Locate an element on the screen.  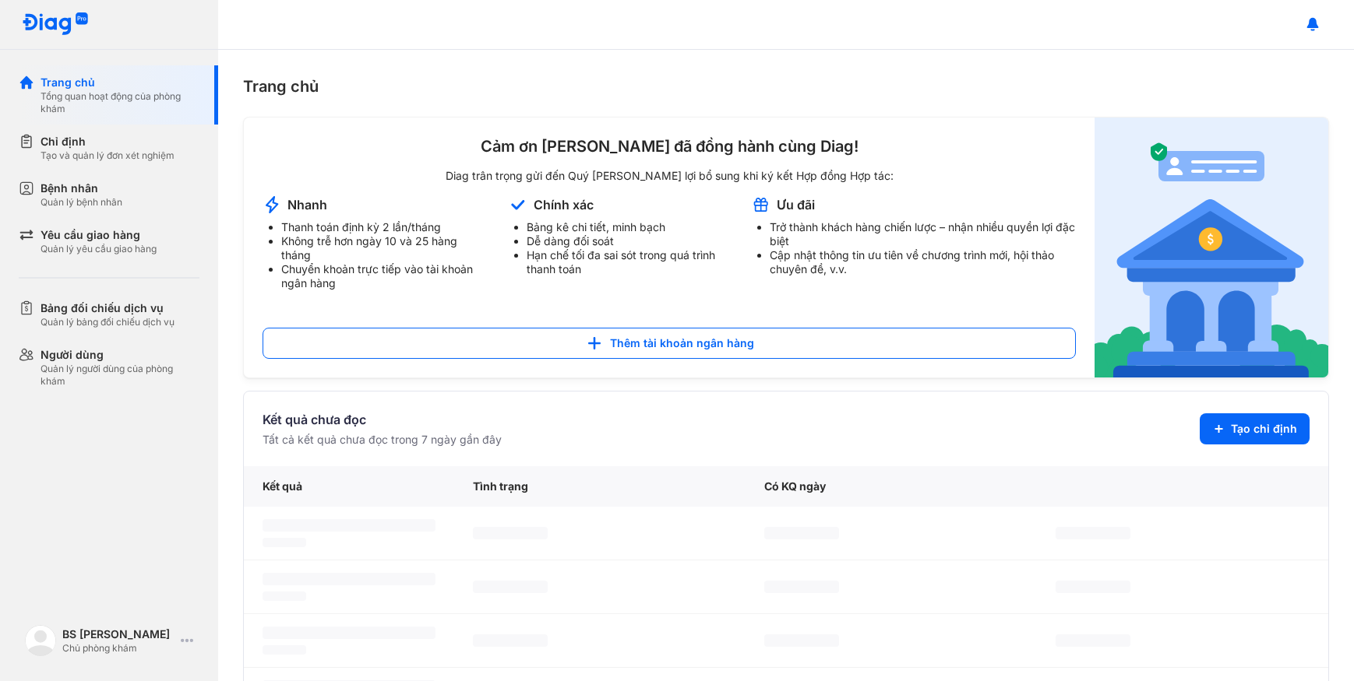
button: Tạo chỉ định is located at coordinates (1254, 429).